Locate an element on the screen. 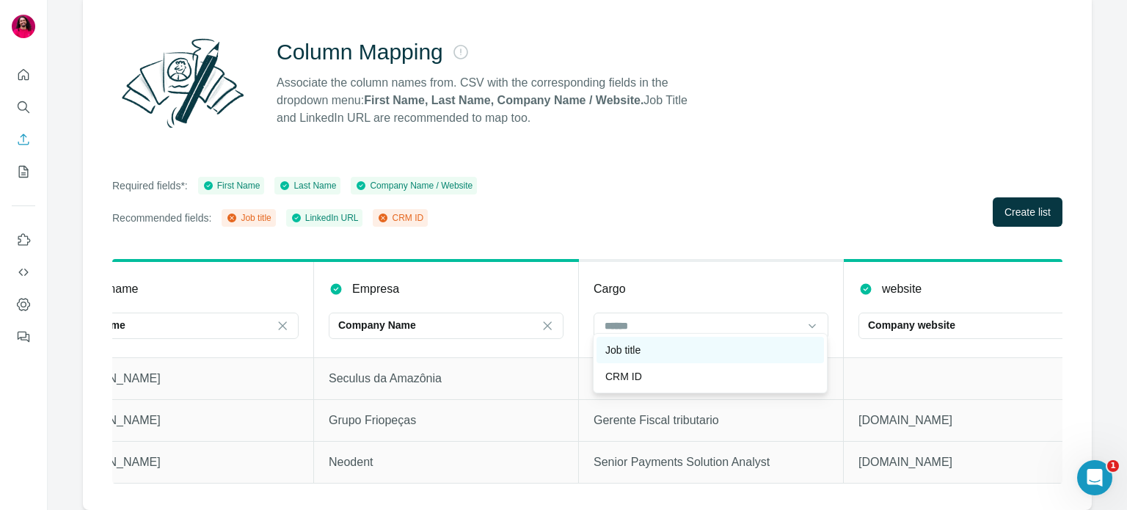 This screenshot has height=510, width=1127. p: website is located at coordinates (902, 289).